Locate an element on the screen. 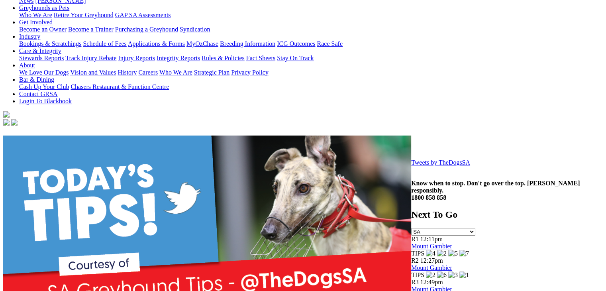  span: R3 is located at coordinates (415, 282).